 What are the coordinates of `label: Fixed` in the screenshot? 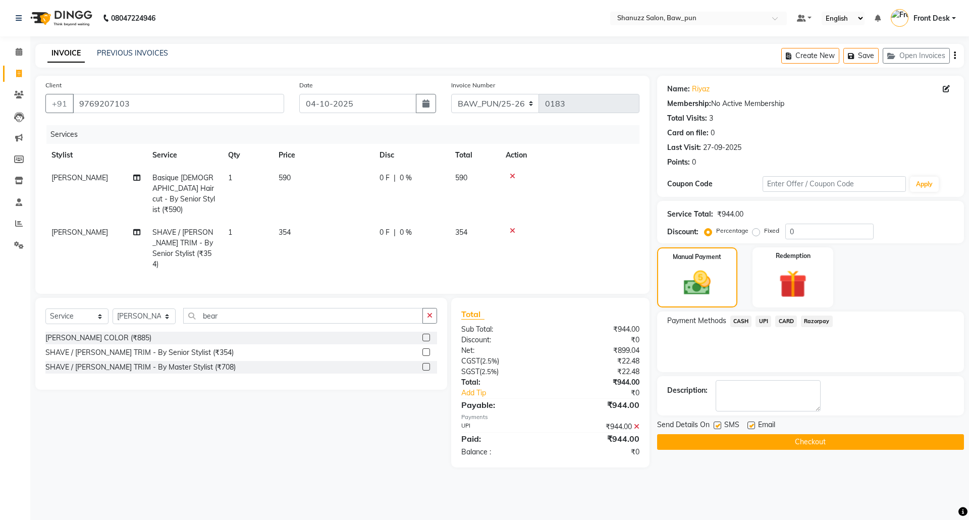 It's located at (771, 231).